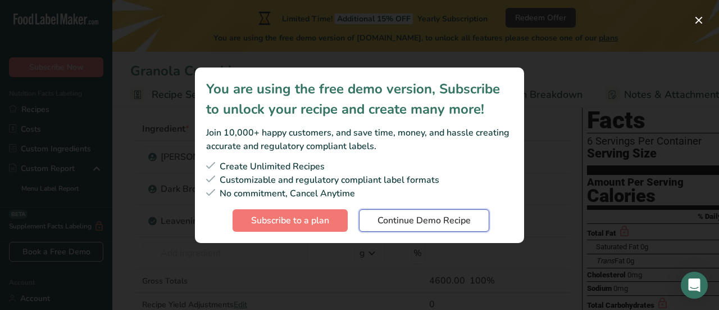  Describe the element at coordinates (694, 285) in the screenshot. I see `div: Open Intercom Messenger` at that location.